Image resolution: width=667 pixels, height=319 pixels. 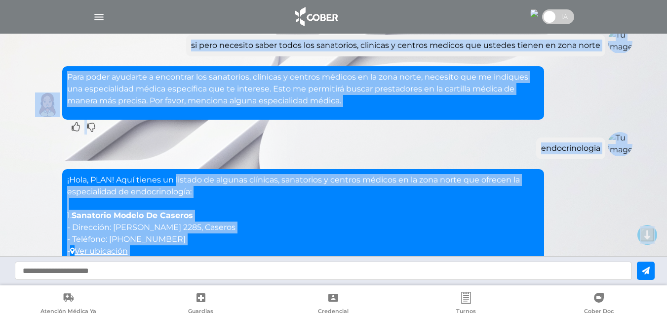 What do you see at coordinates (599, 304) in the screenshot?
I see `a: Cober Doc` at bounding box center [599, 304].